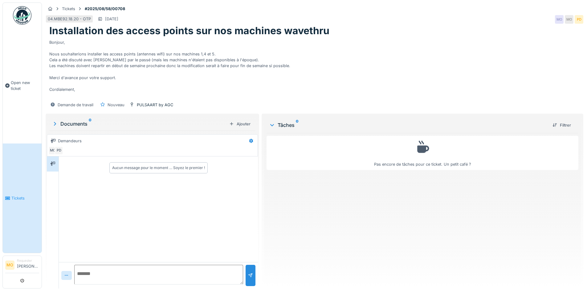  I want to click on div: PULSAART by AGC, so click(155, 105).